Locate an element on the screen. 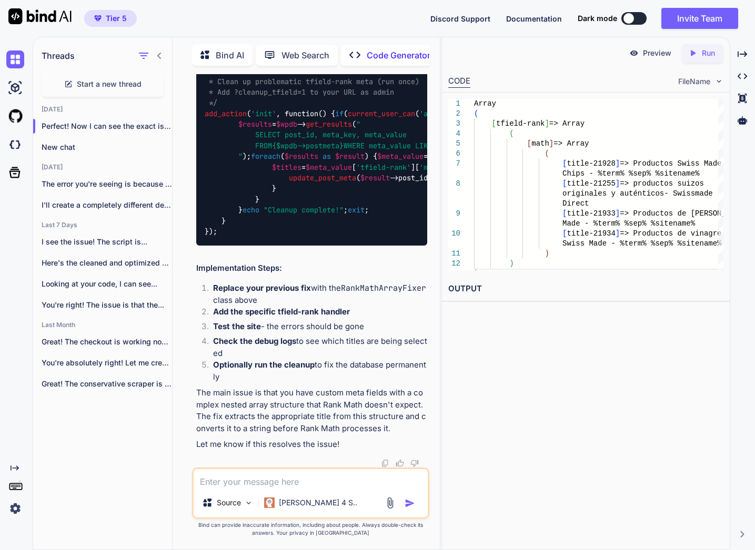  p: Great! The checkout is working now. To... is located at coordinates (107, 342).